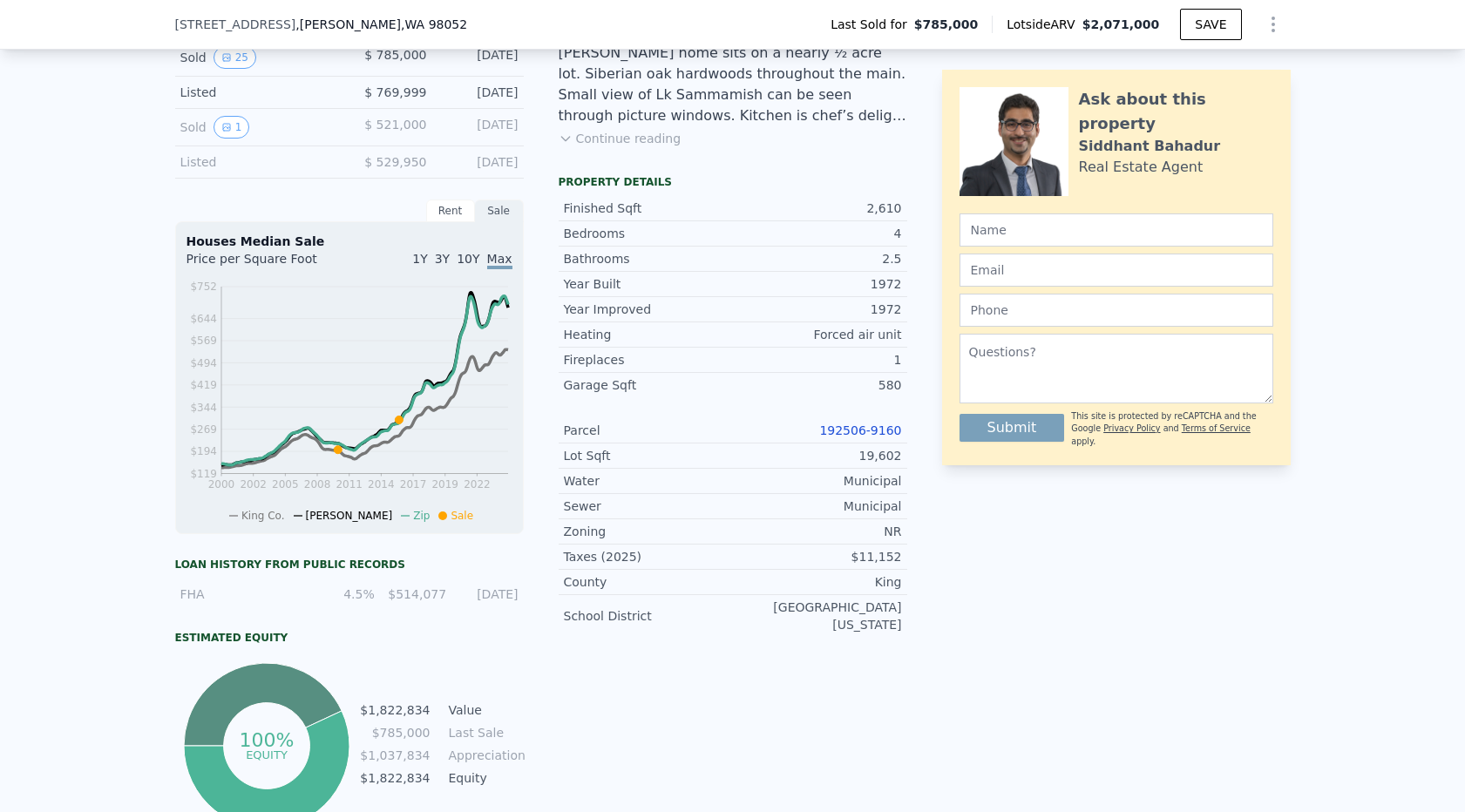 The width and height of the screenshot is (1465, 812). Describe the element at coordinates (648, 284) in the screenshot. I see `div: Year Built` at that location.